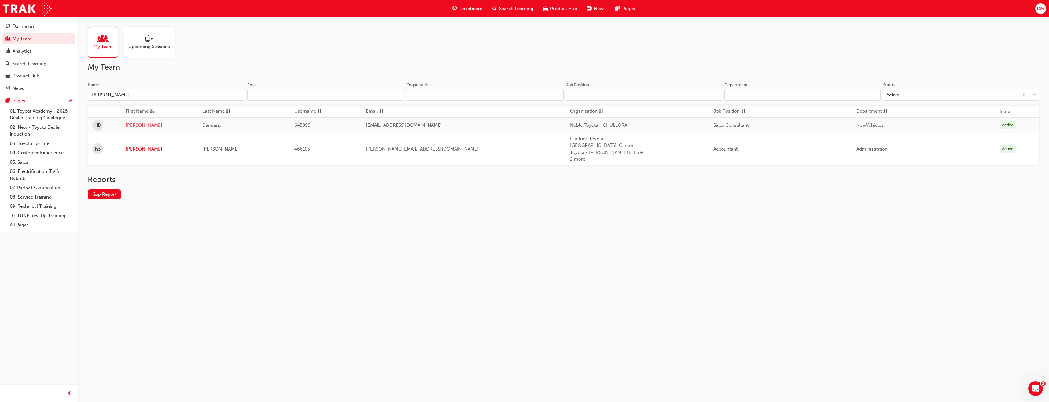 The image size is (1049, 402). I want to click on div: Name, so click(93, 85).